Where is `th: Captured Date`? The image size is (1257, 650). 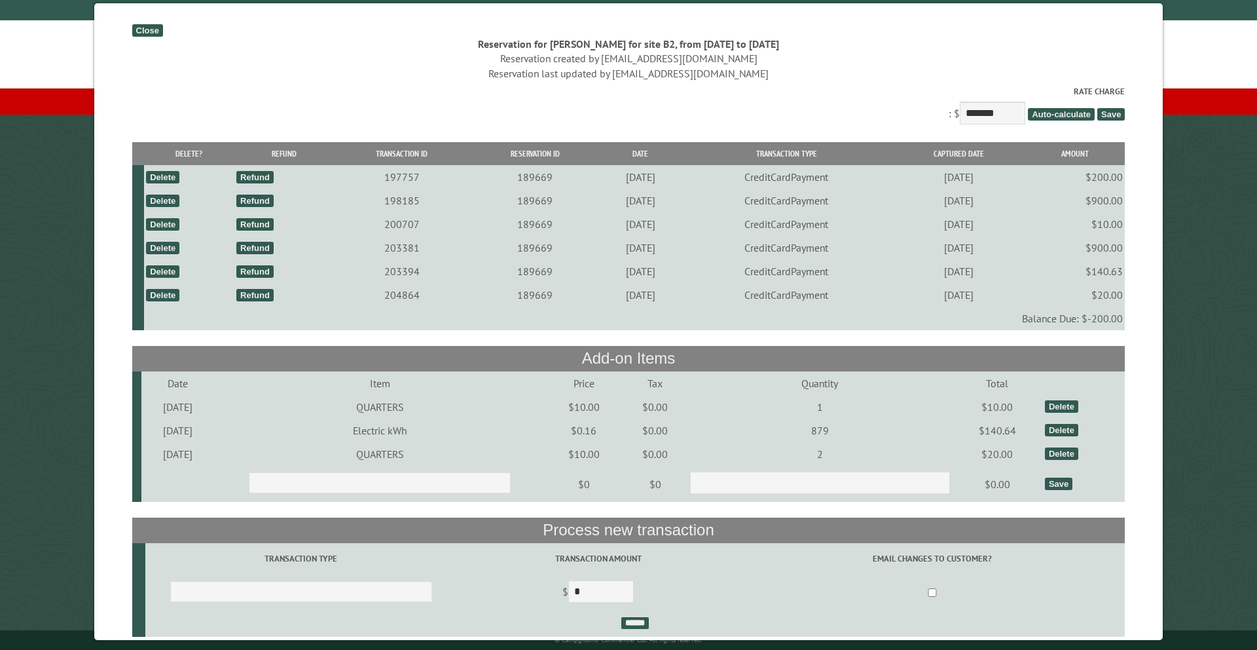
th: Captured Date is located at coordinates (959, 153).